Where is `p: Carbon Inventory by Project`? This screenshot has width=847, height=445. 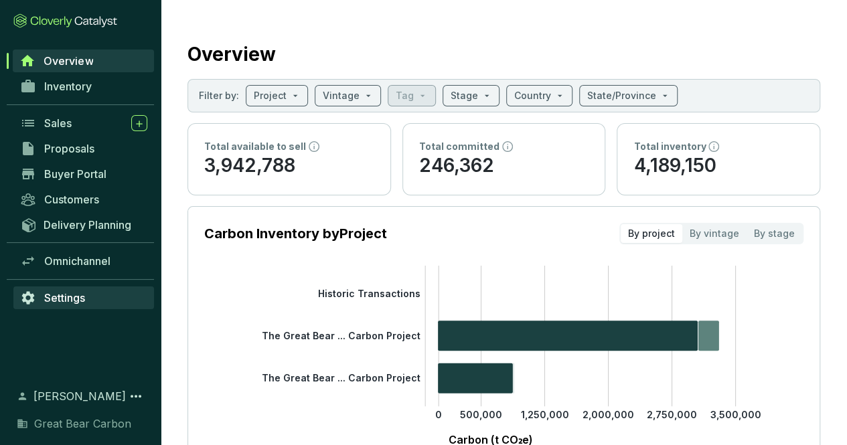
p: Carbon Inventory by Project is located at coordinates (295, 234).